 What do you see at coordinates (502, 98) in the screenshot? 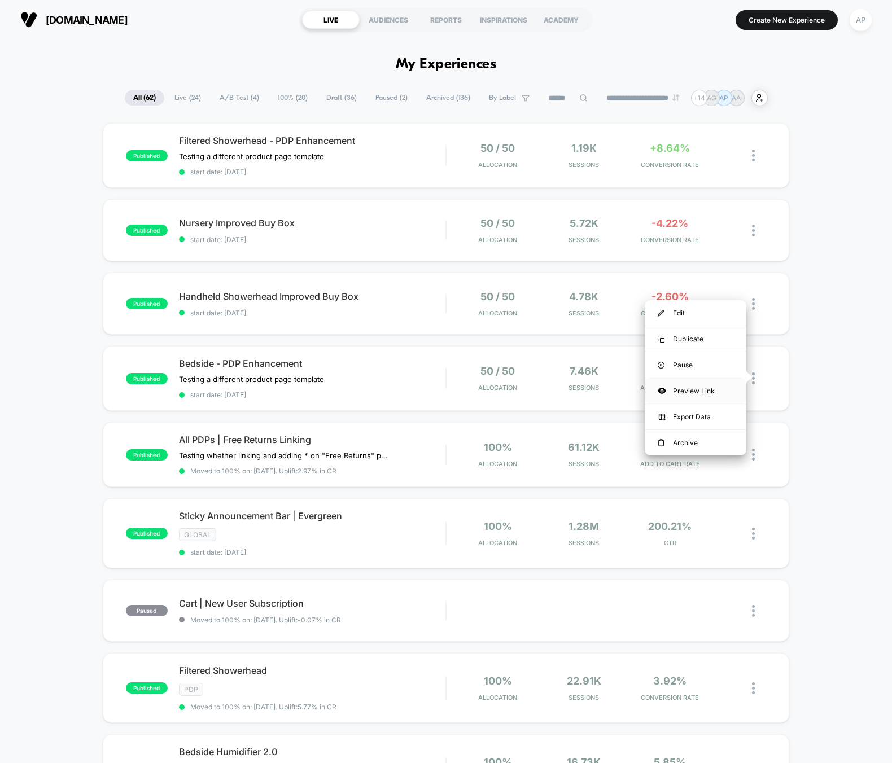
I see `span: By Label` at bounding box center [502, 98].